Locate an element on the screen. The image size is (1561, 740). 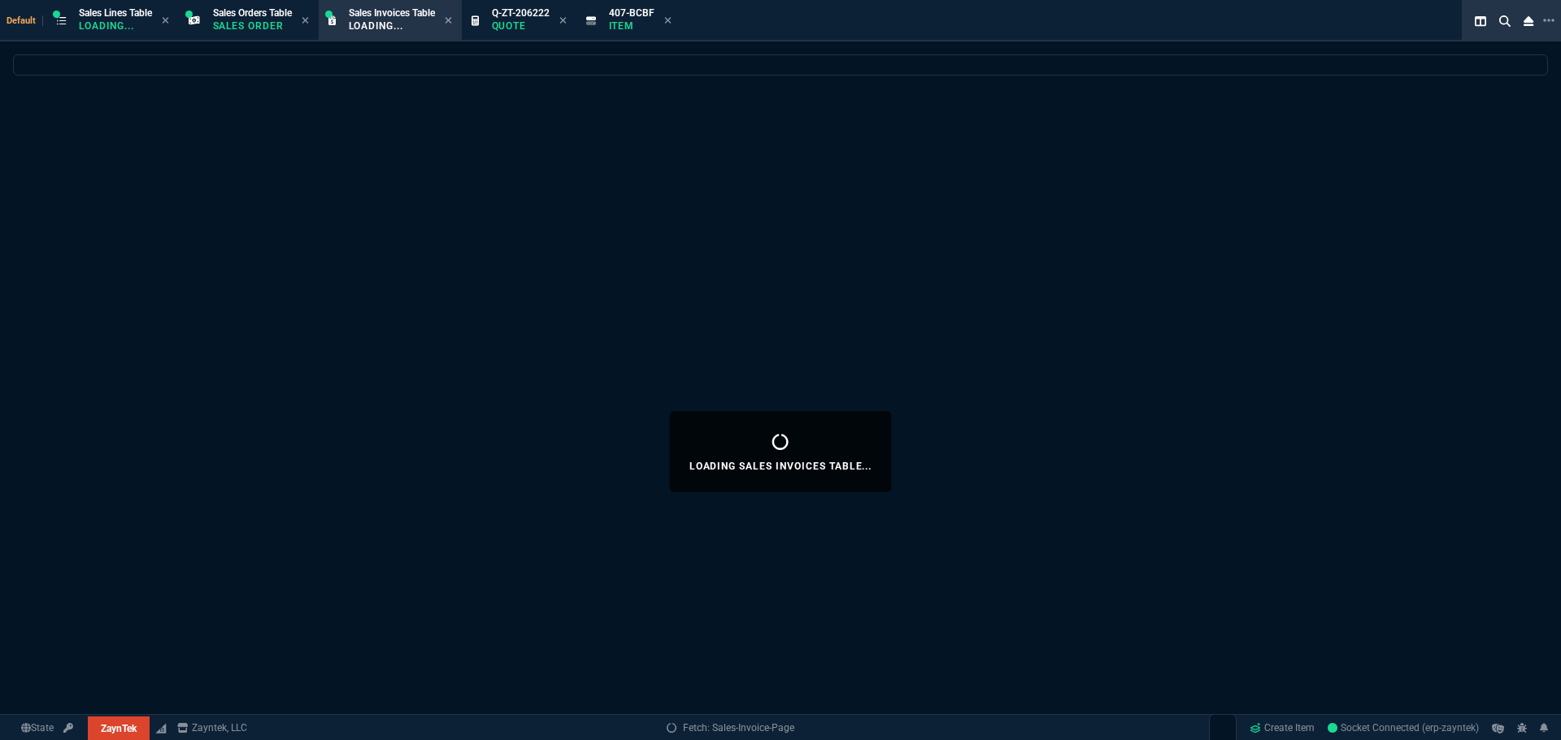
span: Q-ZT-206222 is located at coordinates (520, 13).